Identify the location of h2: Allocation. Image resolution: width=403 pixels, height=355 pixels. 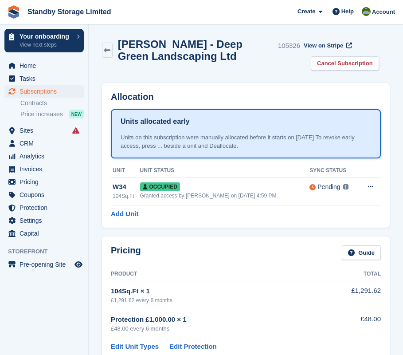
(246, 97).